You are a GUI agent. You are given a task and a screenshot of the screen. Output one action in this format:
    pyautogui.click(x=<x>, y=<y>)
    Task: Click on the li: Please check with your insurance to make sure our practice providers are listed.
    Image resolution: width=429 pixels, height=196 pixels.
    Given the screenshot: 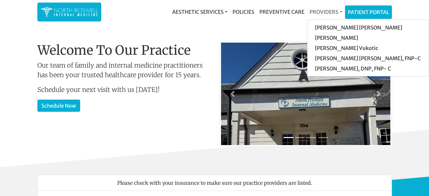 What is the action you would take?
    pyautogui.click(x=215, y=182)
    